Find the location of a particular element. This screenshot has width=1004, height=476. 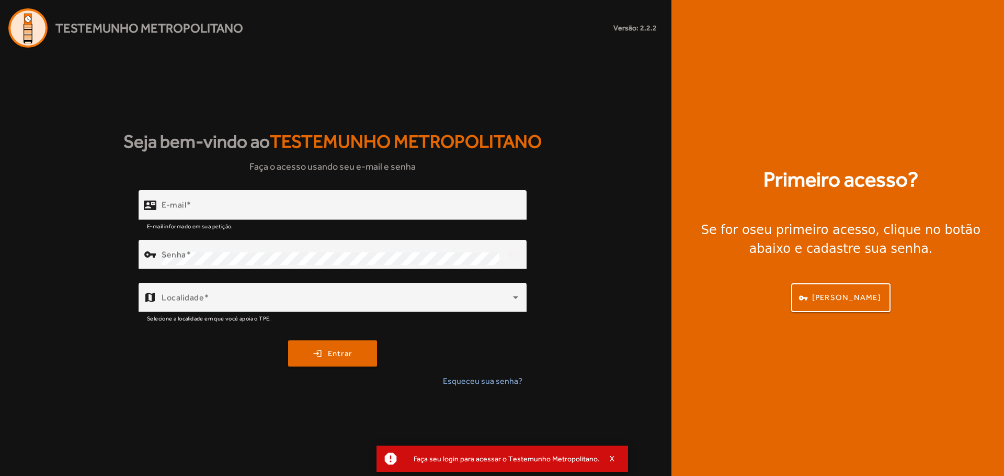

img: Logo Agenda is located at coordinates (28, 28).